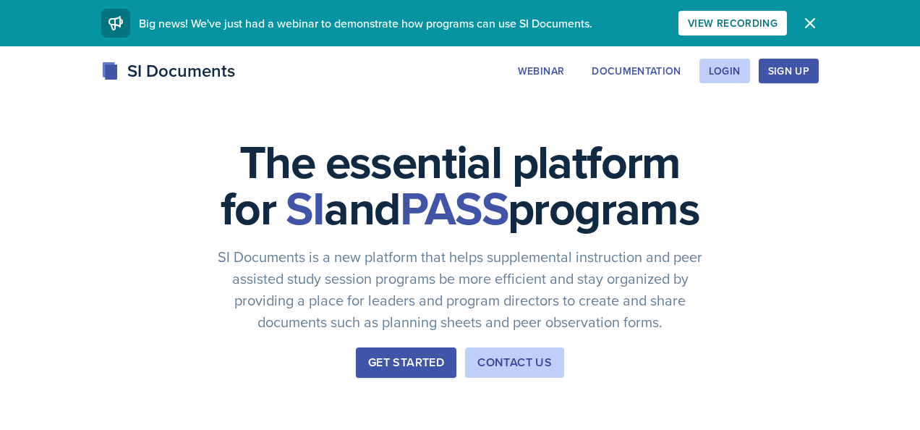 The height and width of the screenshot is (430, 920). Describe the element at coordinates (406, 362) in the screenshot. I see `div: Get Started` at that location.